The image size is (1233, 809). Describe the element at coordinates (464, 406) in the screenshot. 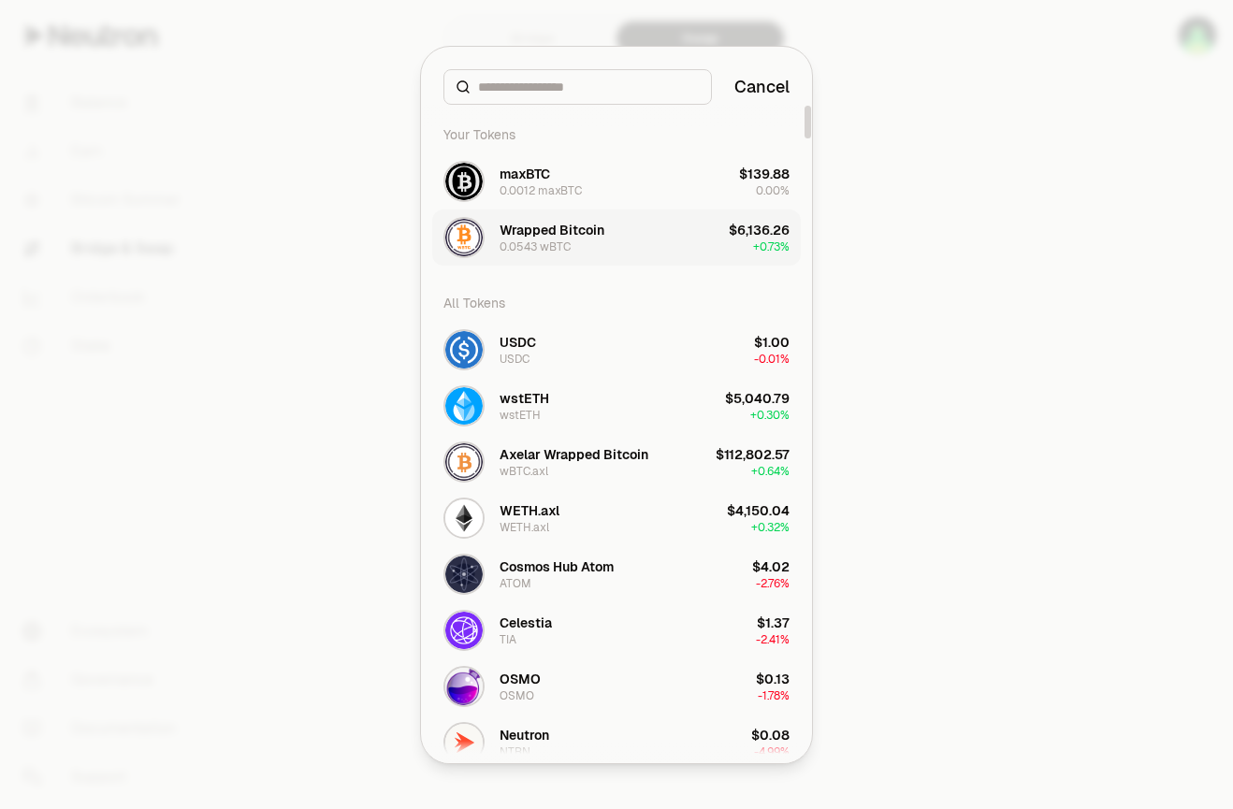

I see `img: wstETH Logo` at that location.